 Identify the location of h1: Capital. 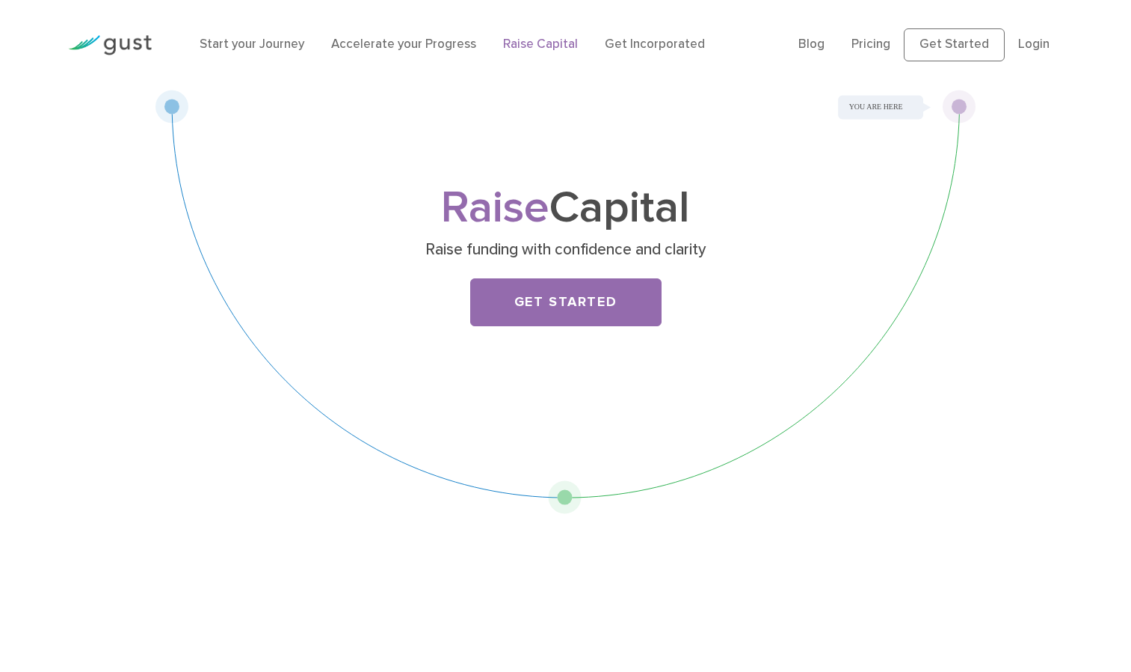
(566, 208).